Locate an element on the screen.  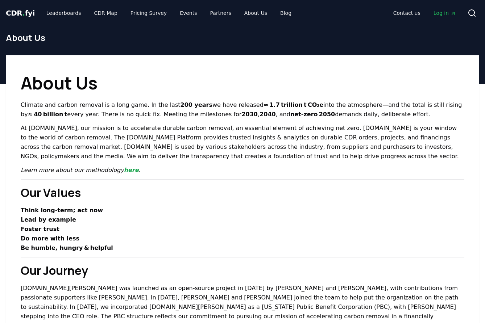
em: Learn more about our methodology . is located at coordinates (80, 170).